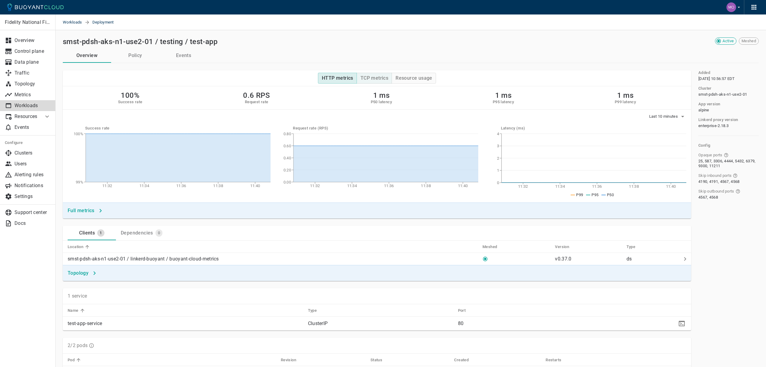 This screenshot has height=367, width=766. Describe the element at coordinates (256, 102) in the screenshot. I see `h5: Request rate` at that location.